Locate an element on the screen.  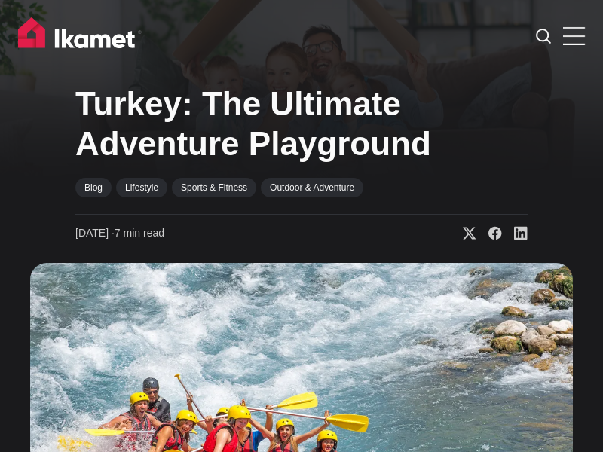
a: Share on Linkedin is located at coordinates (515, 234).